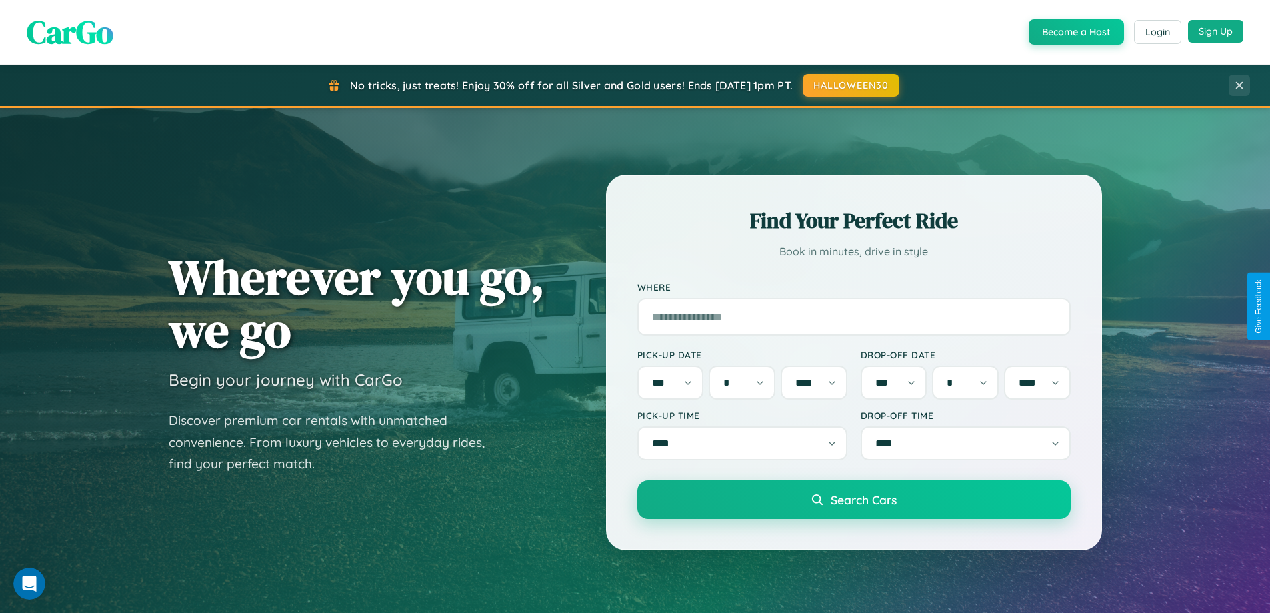 Image resolution: width=1270 pixels, height=613 pixels. Describe the element at coordinates (335, 442) in the screenshot. I see `p: Discover premium car rentals with unmatched convenience. From luxury vehicles to everyday rides, ...` at that location.